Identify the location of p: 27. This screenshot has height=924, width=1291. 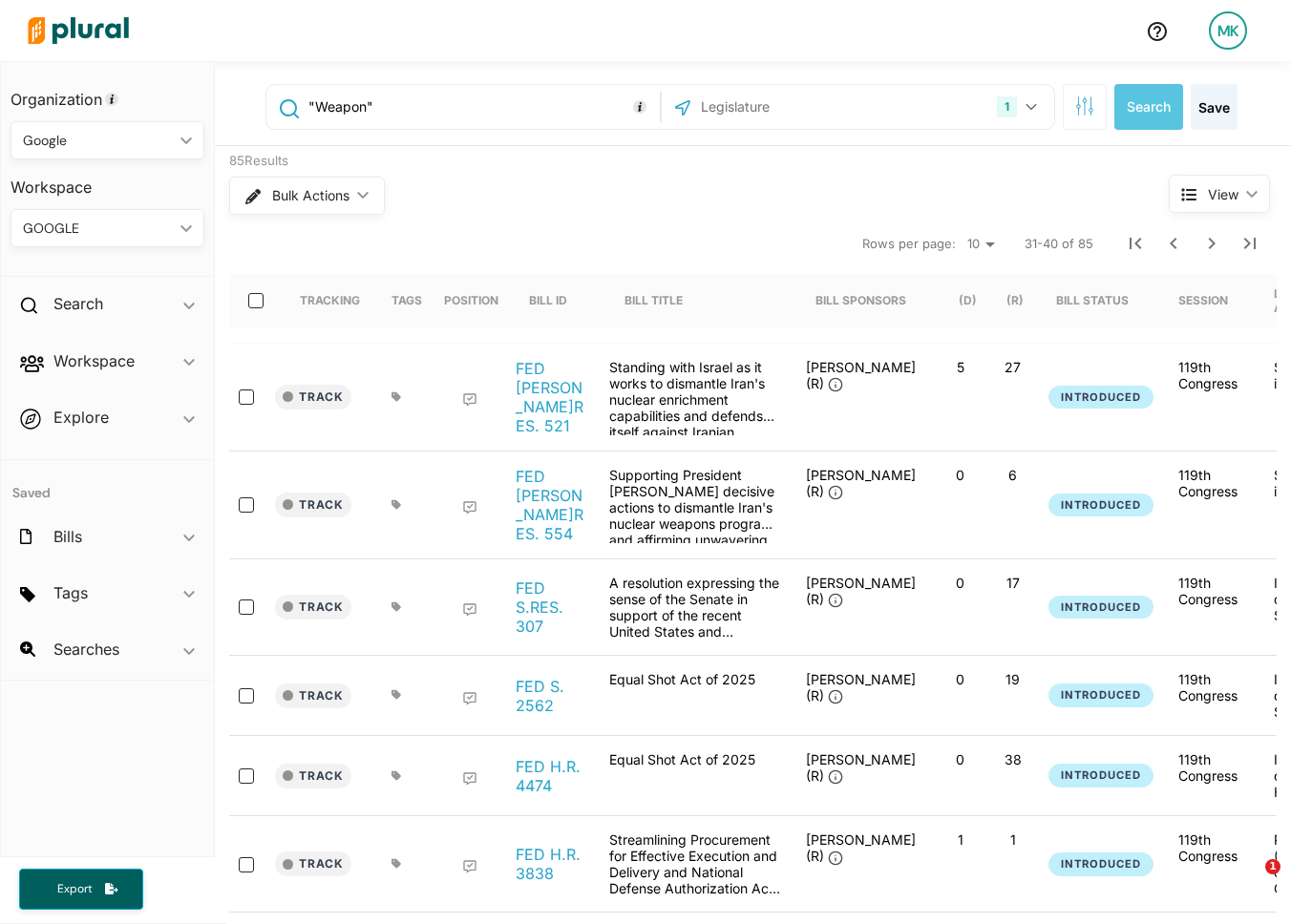
(1013, 367).